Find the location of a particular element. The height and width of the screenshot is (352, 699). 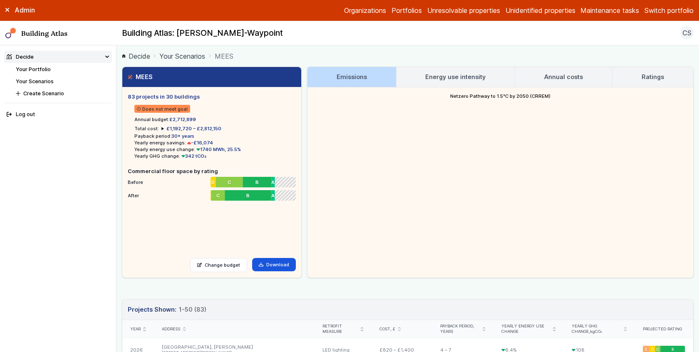

a: Ratings is located at coordinates (653, 77).